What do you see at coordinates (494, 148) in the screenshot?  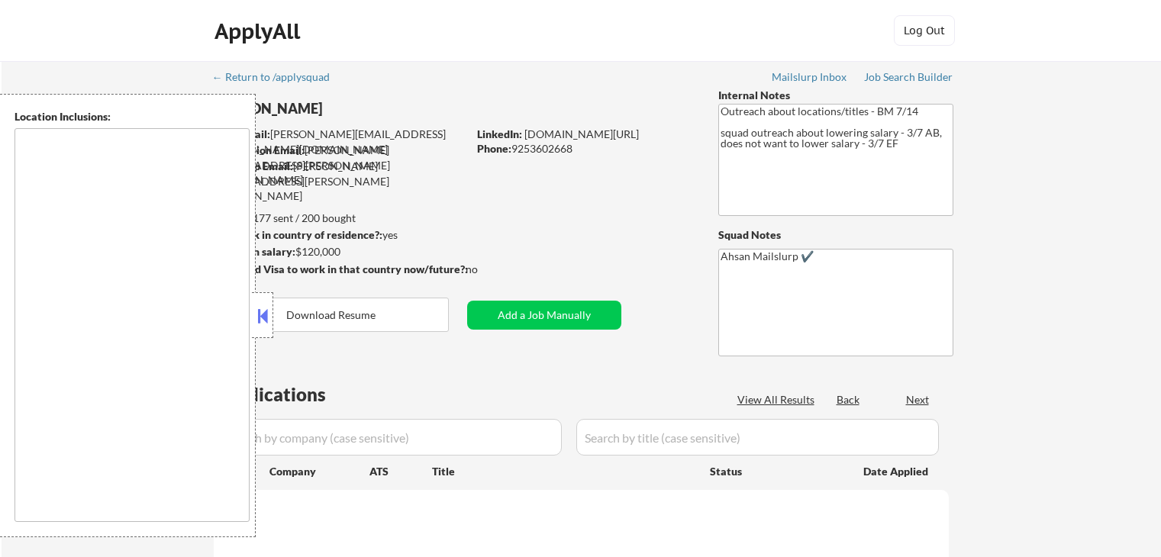 I see `strong: Phone:` at bounding box center [494, 148].